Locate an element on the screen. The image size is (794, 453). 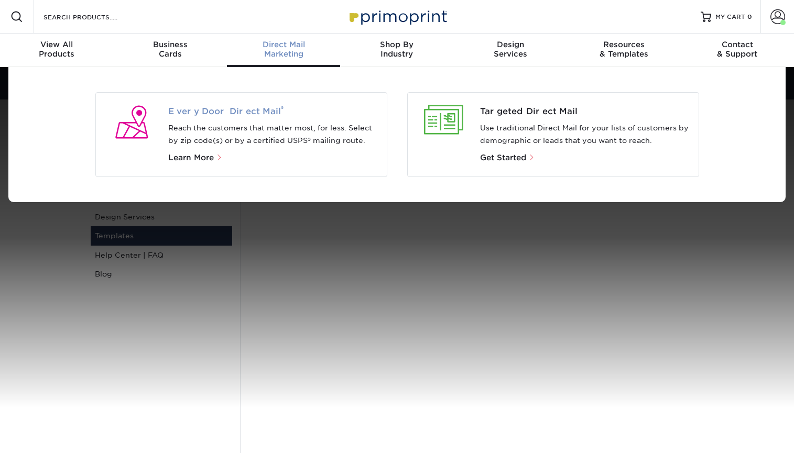
span: Business is located at coordinates (170, 45).